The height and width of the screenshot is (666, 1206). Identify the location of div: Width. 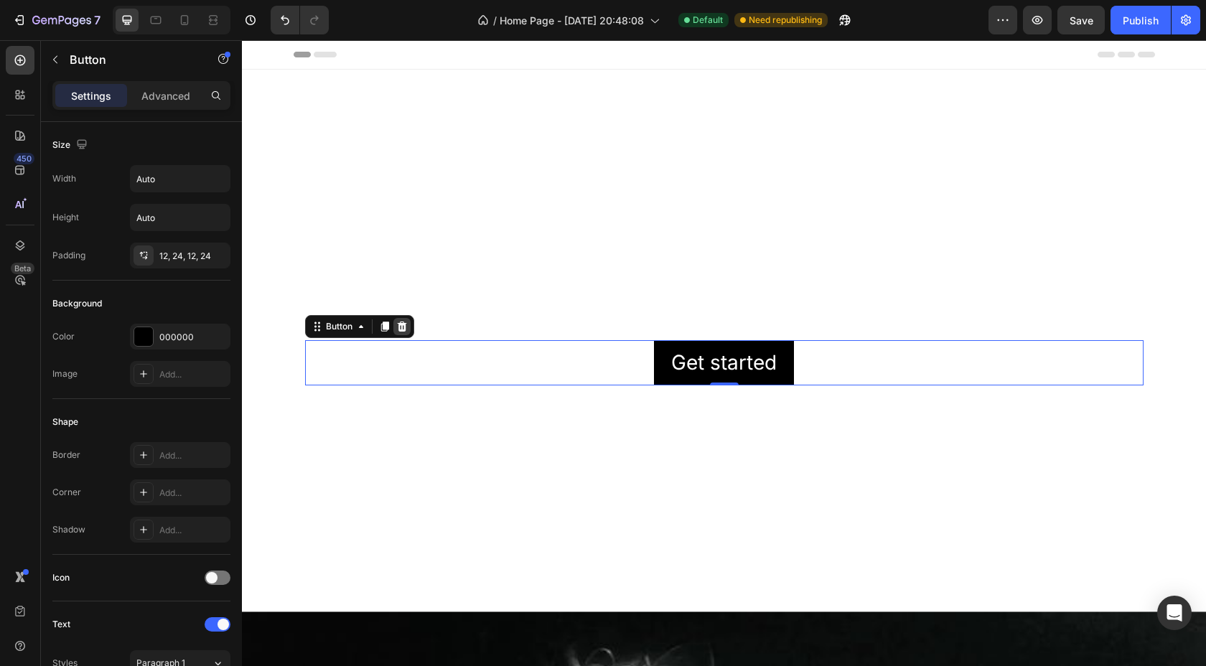
(64, 179).